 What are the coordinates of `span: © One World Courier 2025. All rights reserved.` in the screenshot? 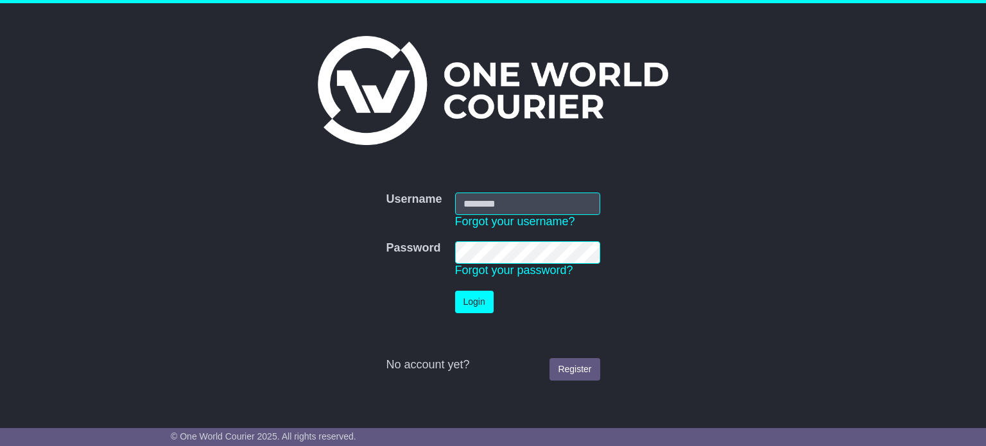 It's located at (263, 437).